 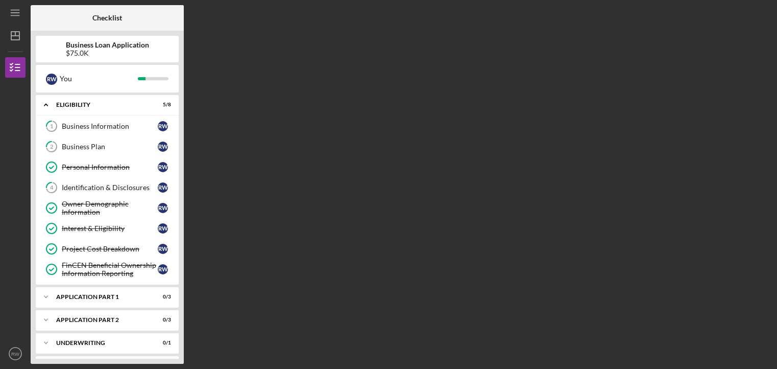 What do you see at coordinates (110, 249) in the screenshot?
I see `div: Project Cost Breakdown` at bounding box center [110, 249].